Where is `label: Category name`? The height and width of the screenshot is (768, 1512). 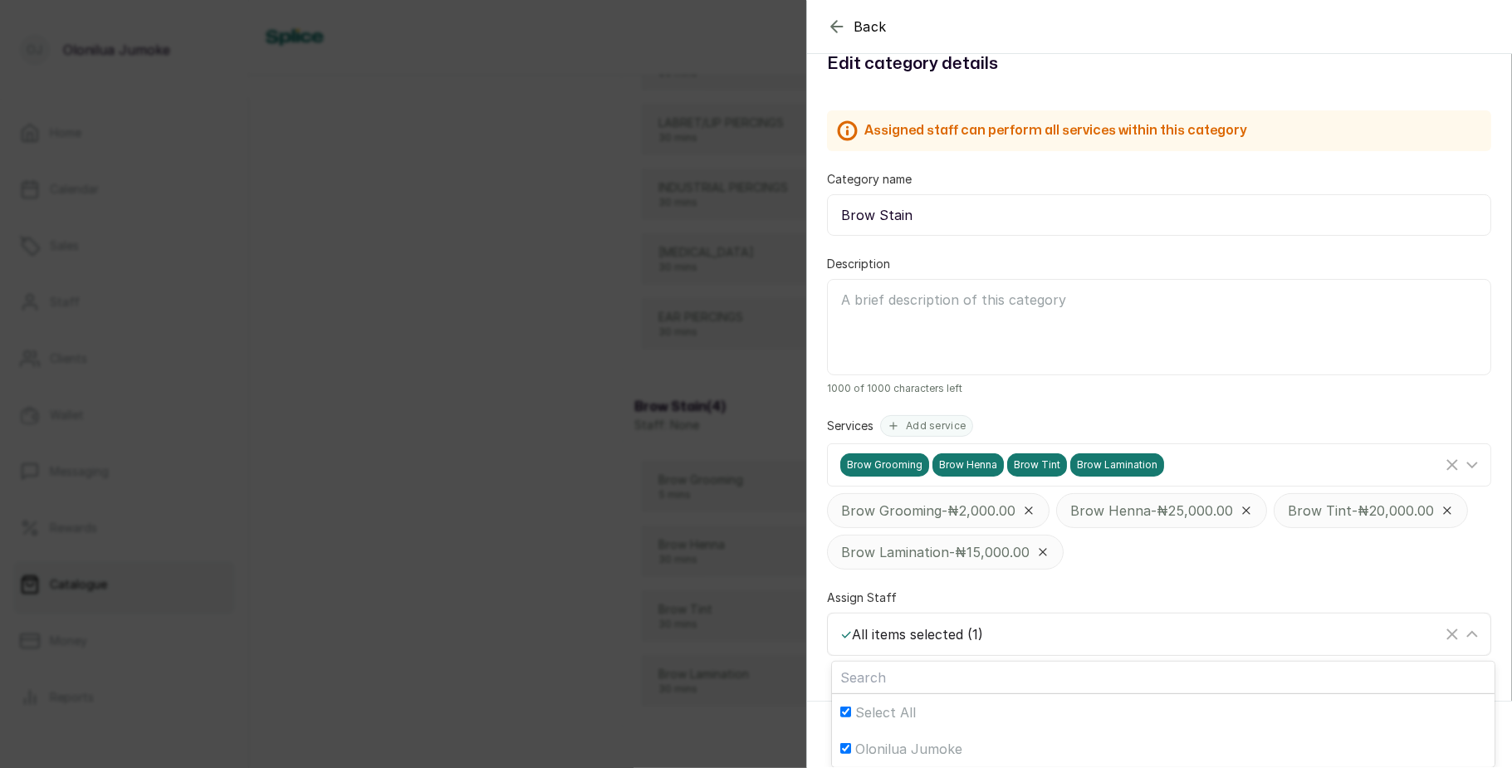 label: Category name is located at coordinates (870, 179).